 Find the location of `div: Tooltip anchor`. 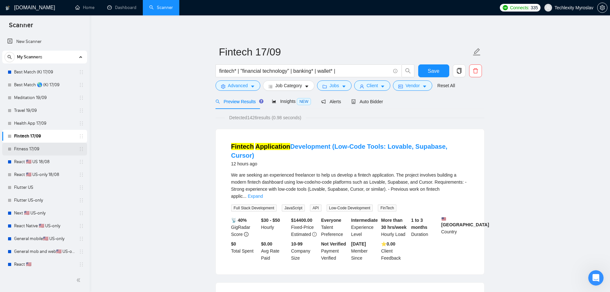

div: Tooltip anchor is located at coordinates (261, 101).